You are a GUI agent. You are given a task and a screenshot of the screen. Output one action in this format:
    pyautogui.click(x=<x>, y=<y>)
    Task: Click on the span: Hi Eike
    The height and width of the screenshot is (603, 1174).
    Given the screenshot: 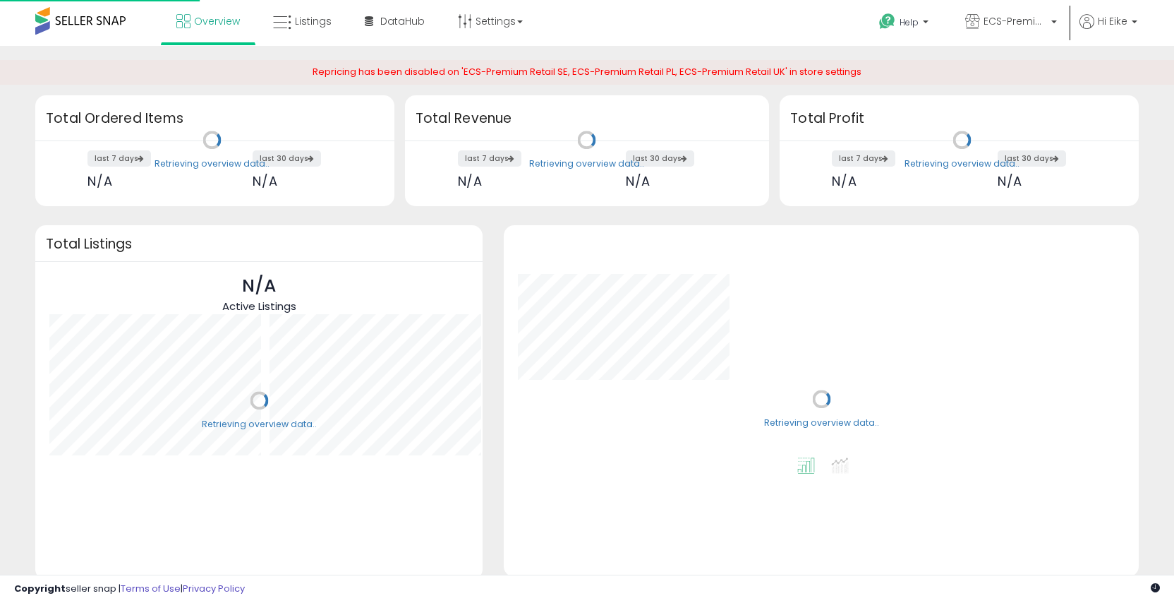 What is the action you would take?
    pyautogui.click(x=1113, y=21)
    